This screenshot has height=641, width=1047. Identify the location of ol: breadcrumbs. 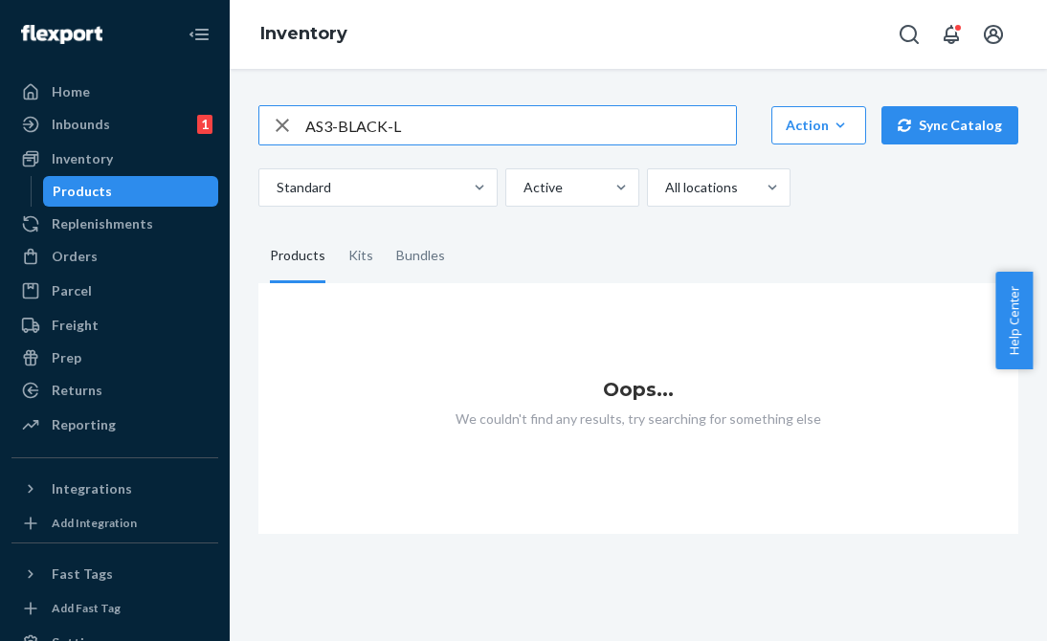
(304, 34).